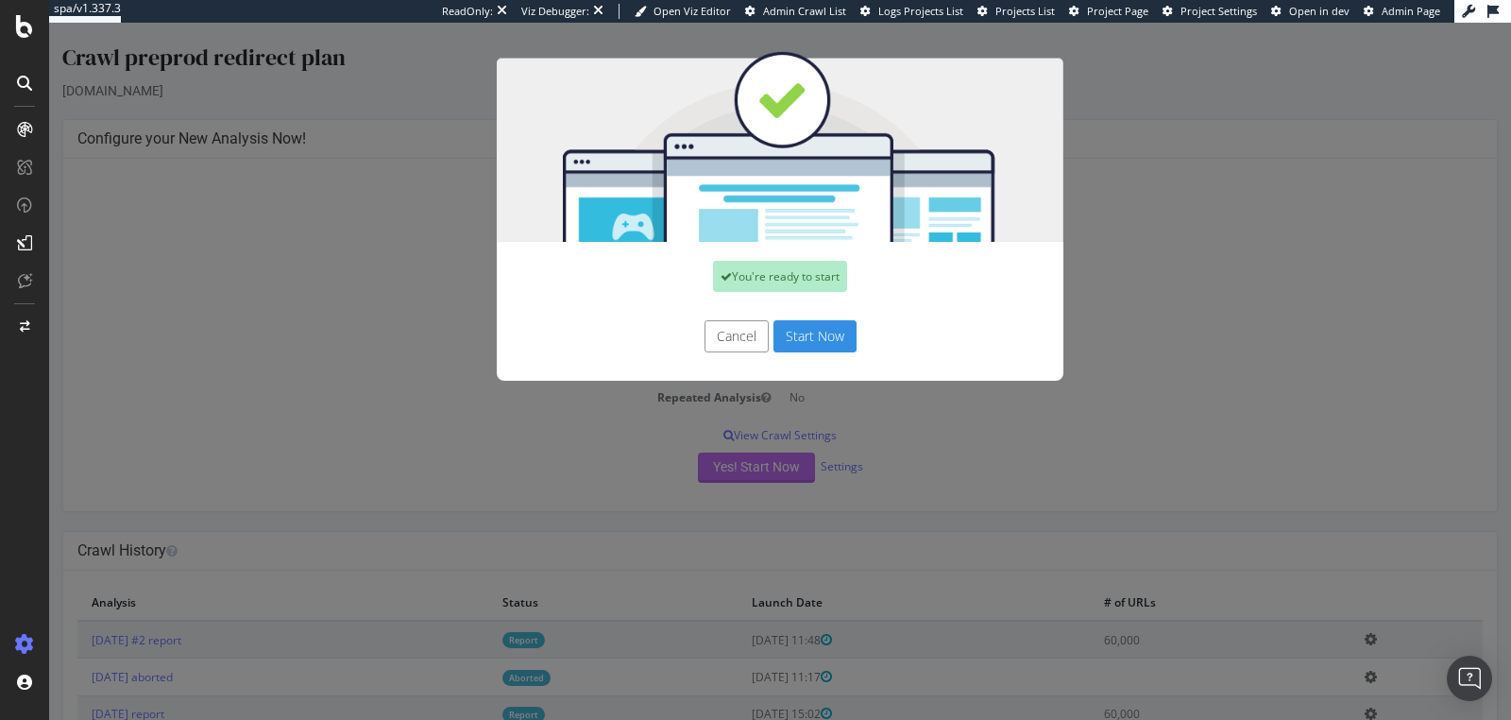 The image size is (1511, 720). Describe the element at coordinates (1016, 11) in the screenshot. I see `a: Projects List` at that location.